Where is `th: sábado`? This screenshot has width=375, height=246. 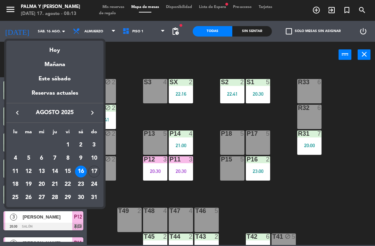 th: sábado is located at coordinates (81, 133).